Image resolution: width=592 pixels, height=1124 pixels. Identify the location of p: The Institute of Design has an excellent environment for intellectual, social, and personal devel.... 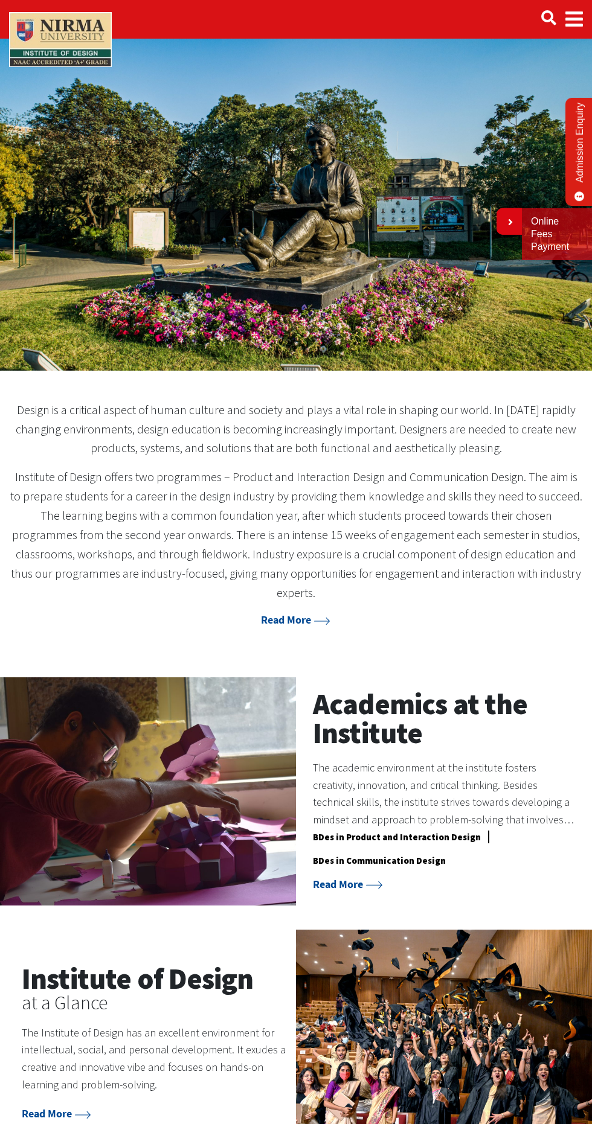
(154, 1059).